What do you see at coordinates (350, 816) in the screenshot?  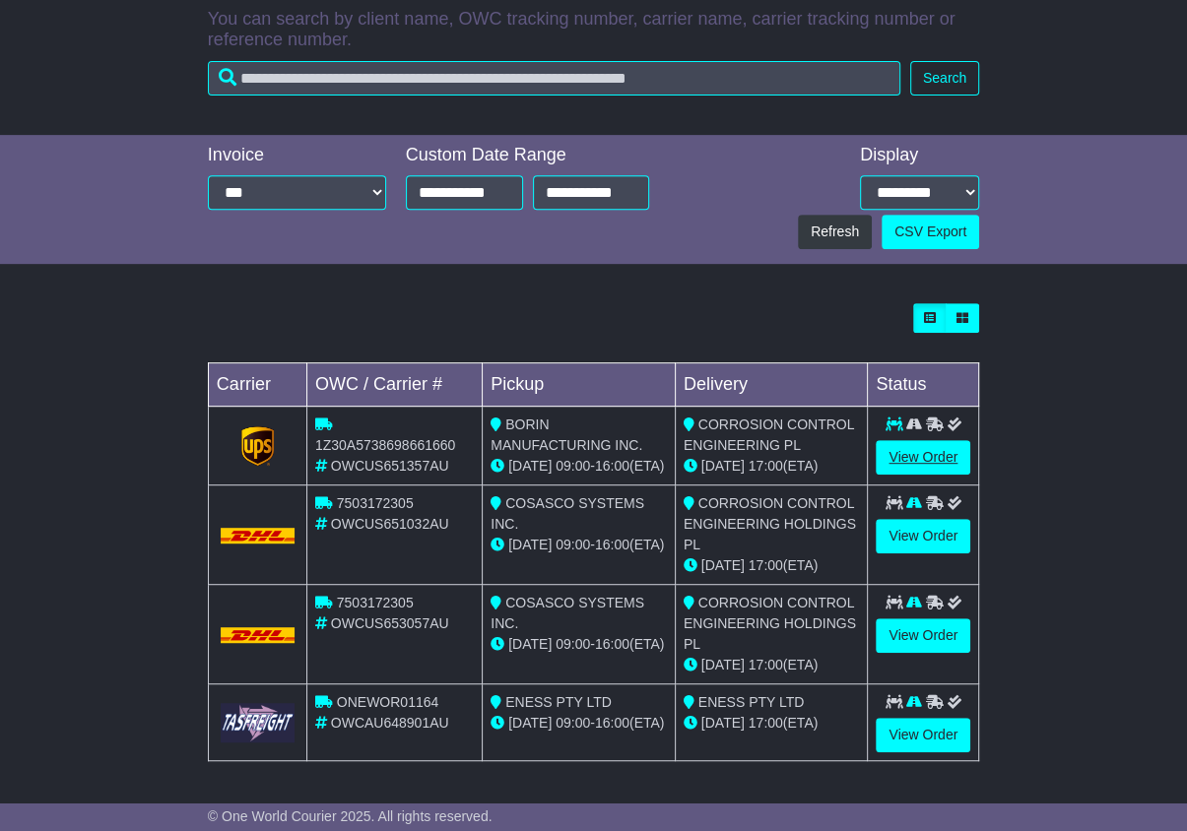 I see `span: © One World Courier 2025. All rights reserved.` at bounding box center [350, 816].